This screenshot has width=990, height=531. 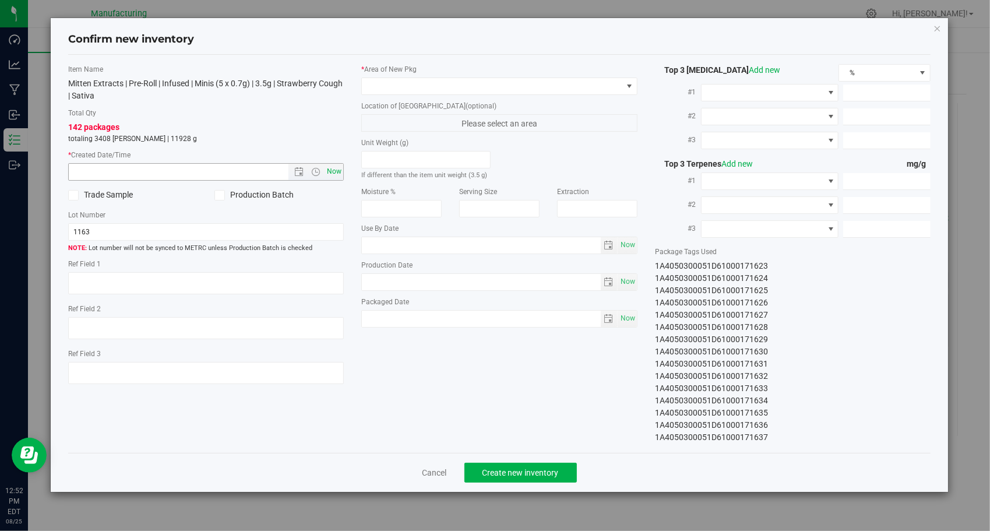 I want to click on label: Package Tags Used, so click(x=793, y=252).